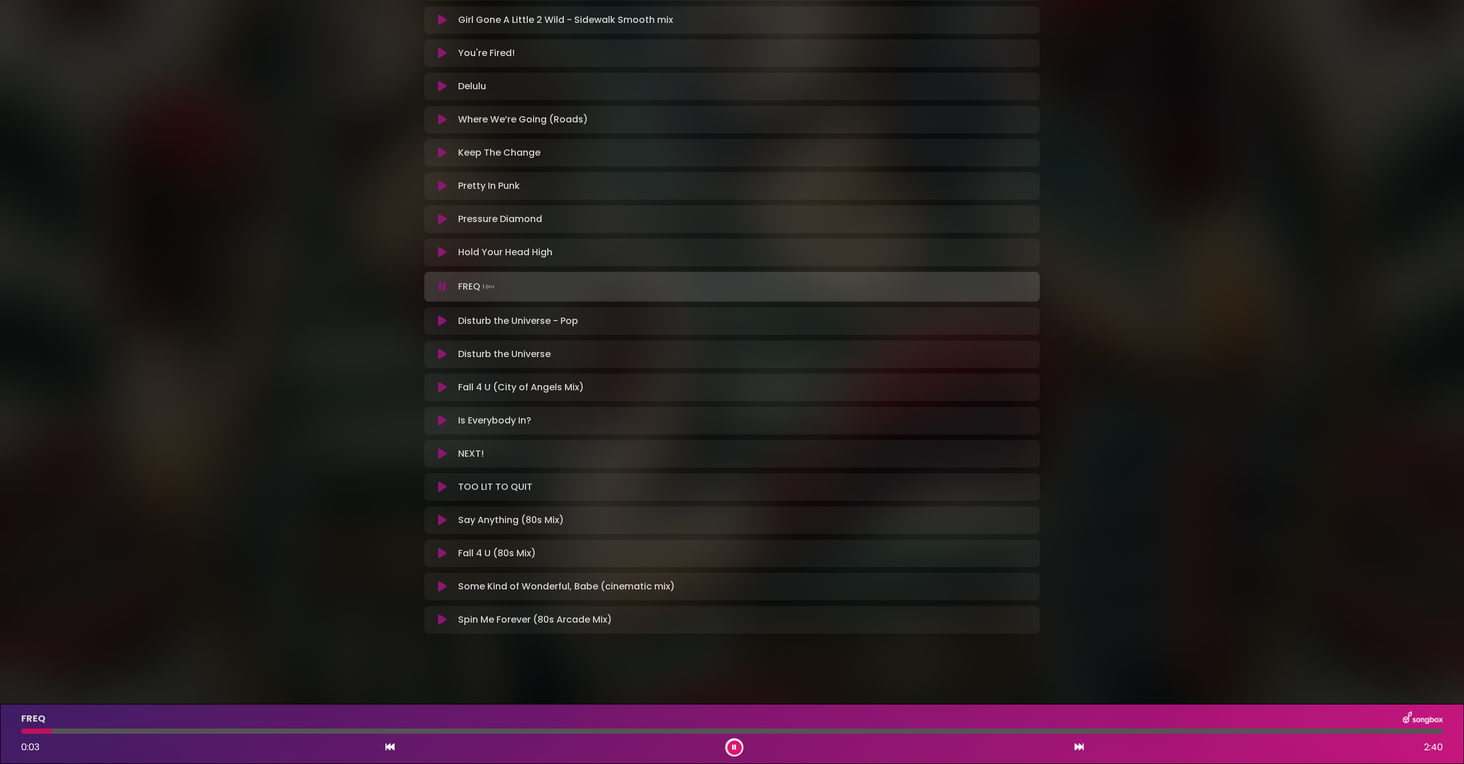 Image resolution: width=1464 pixels, height=764 pixels. What do you see at coordinates (523, 120) in the screenshot?
I see `p: Where We’re Going (Roads)` at bounding box center [523, 120].